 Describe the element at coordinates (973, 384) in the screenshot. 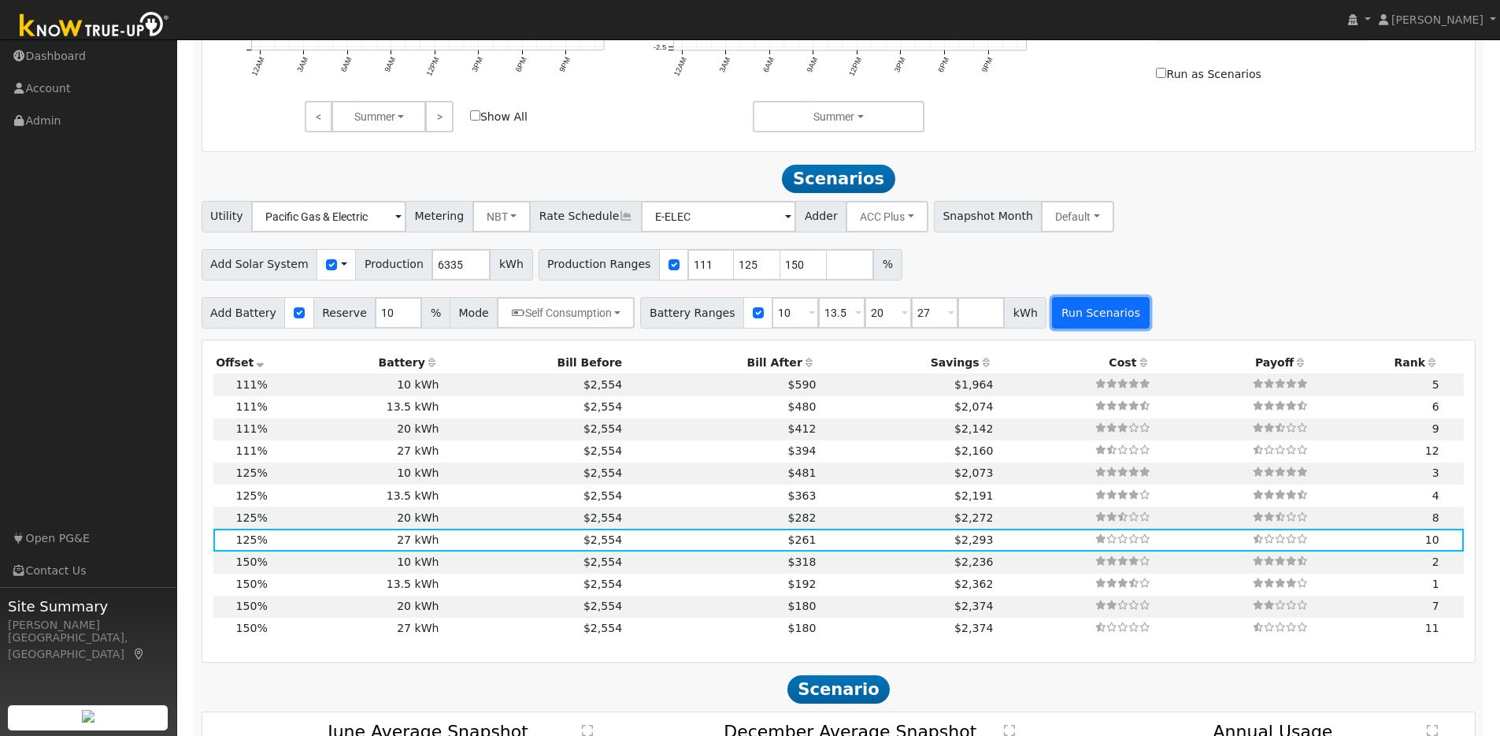

I see `span: $1,964` at that location.